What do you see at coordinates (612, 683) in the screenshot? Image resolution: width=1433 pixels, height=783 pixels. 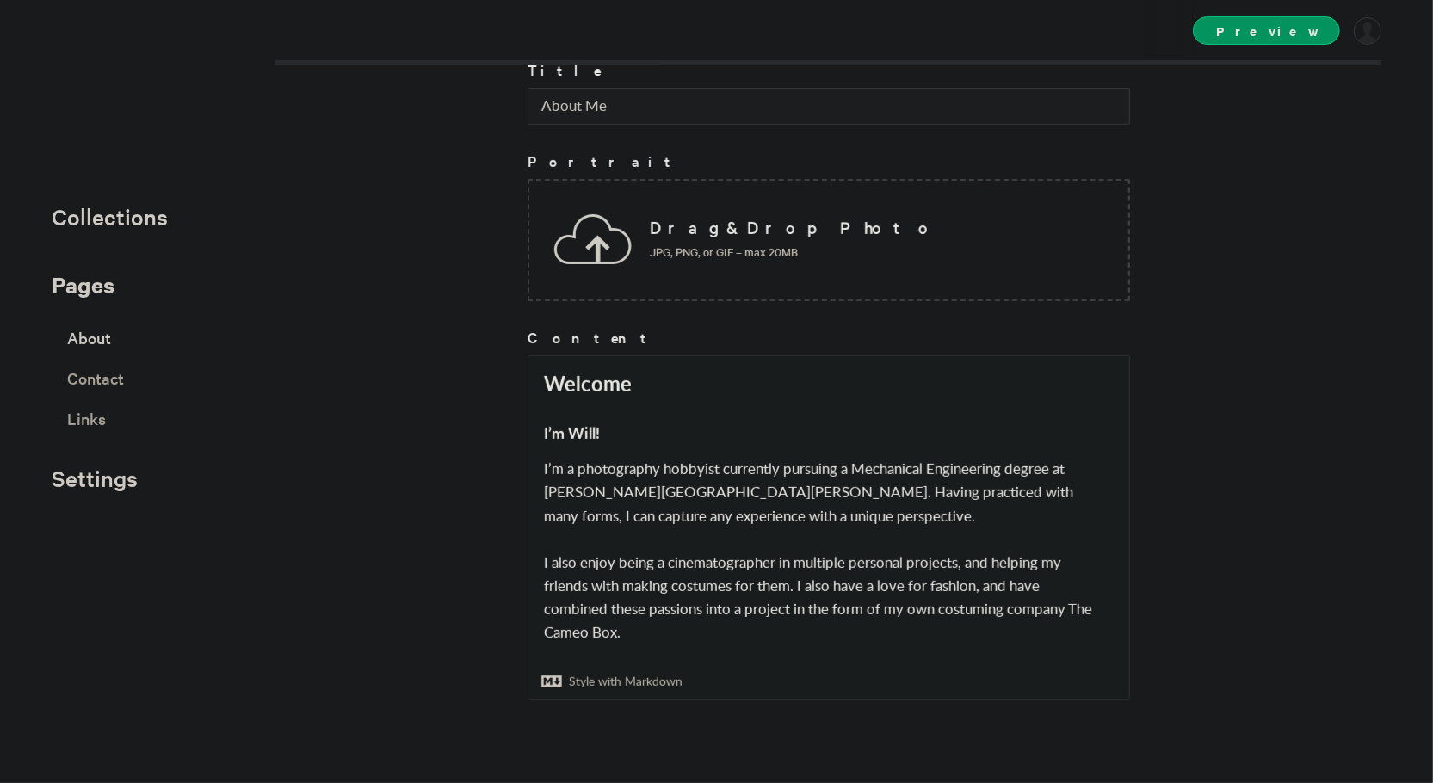 I see `p: Style with Markdown` at bounding box center [612, 683].